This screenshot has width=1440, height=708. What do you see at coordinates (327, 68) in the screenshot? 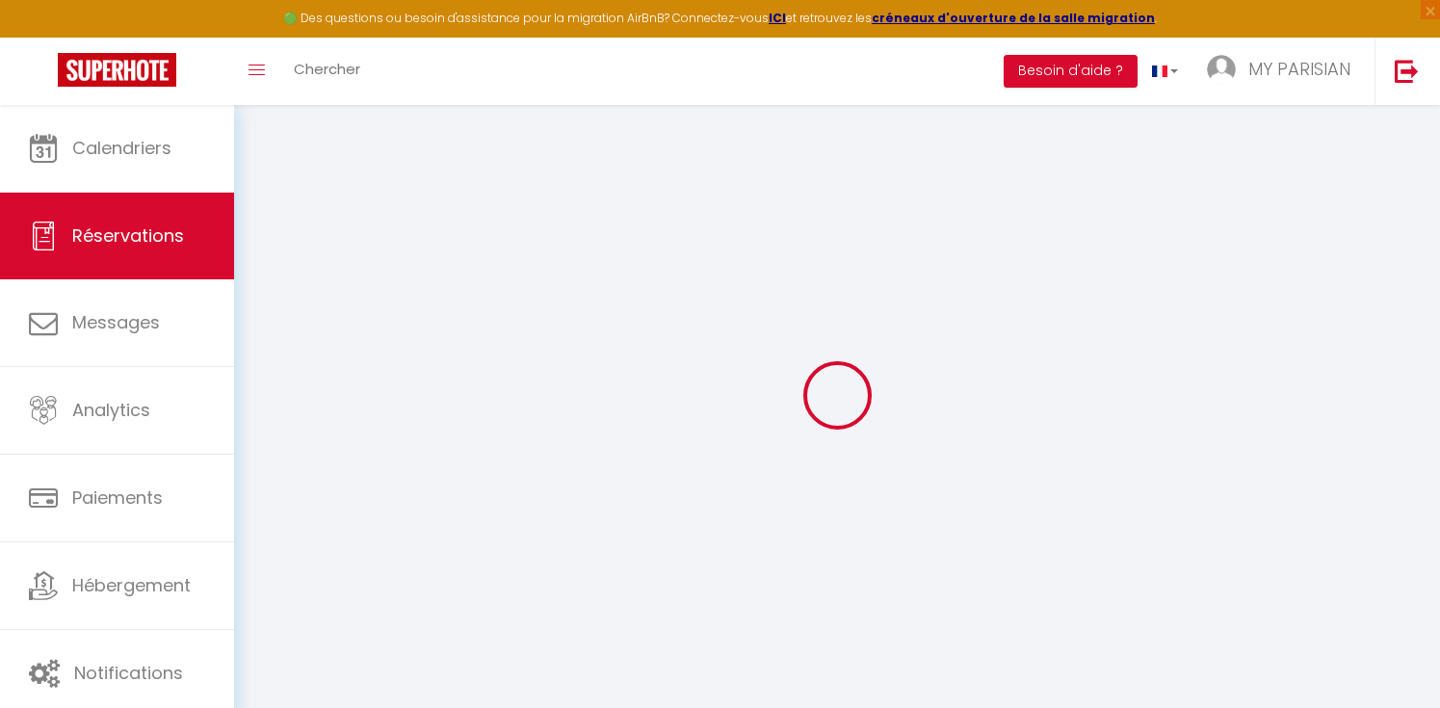
I see `span: Chercher` at bounding box center [327, 68].